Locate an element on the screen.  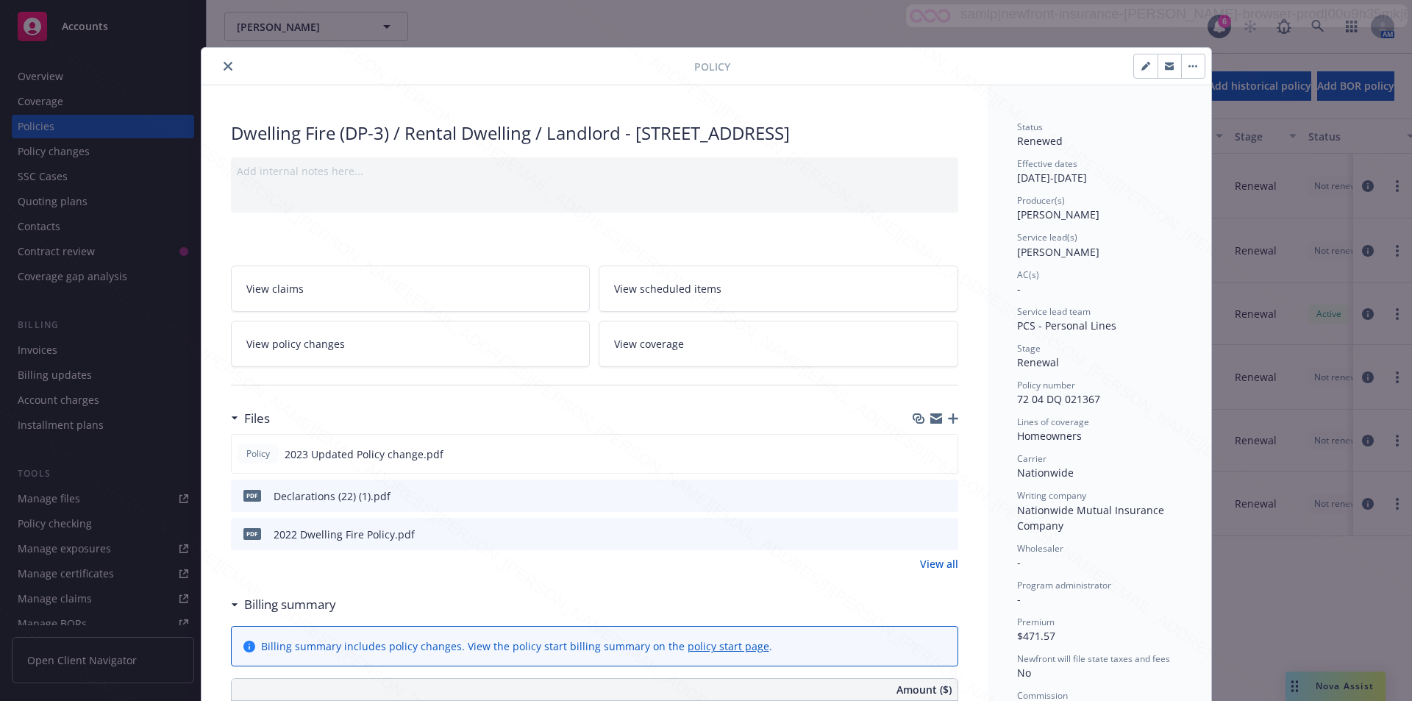
span: Program administrator is located at coordinates (1064, 585).